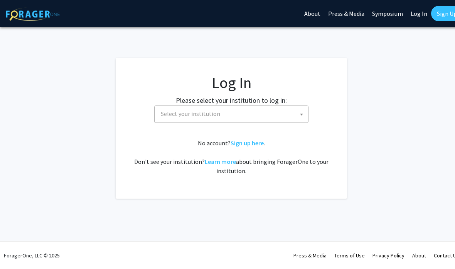 The width and height of the screenshot is (455, 269). I want to click on a: About, so click(419, 255).